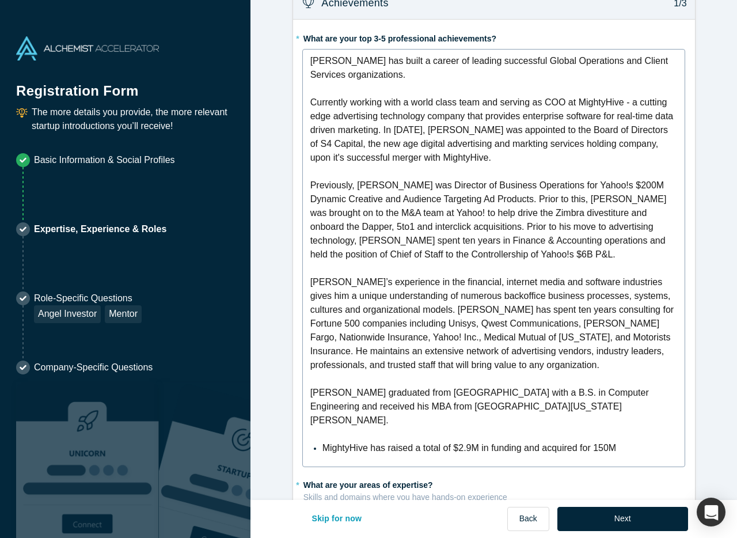 The width and height of the screenshot is (737, 538). Describe the element at coordinates (623, 519) in the screenshot. I see `button: Next` at that location.